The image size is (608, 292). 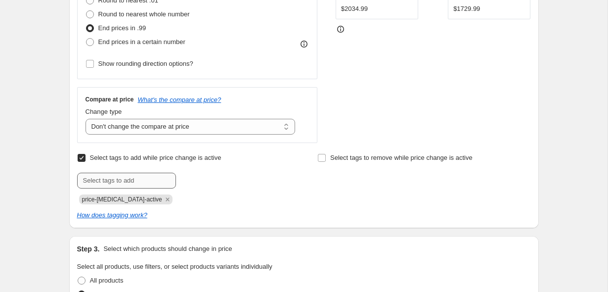 What do you see at coordinates (179, 99) in the screenshot?
I see `button: What's the compare at price?` at bounding box center [179, 99].